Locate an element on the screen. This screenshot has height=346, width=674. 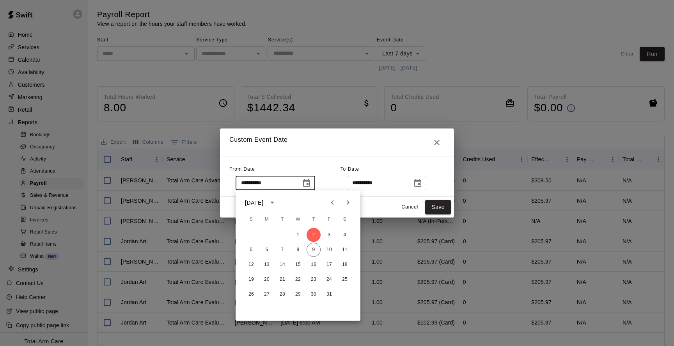
button: 5 is located at coordinates (251, 250).